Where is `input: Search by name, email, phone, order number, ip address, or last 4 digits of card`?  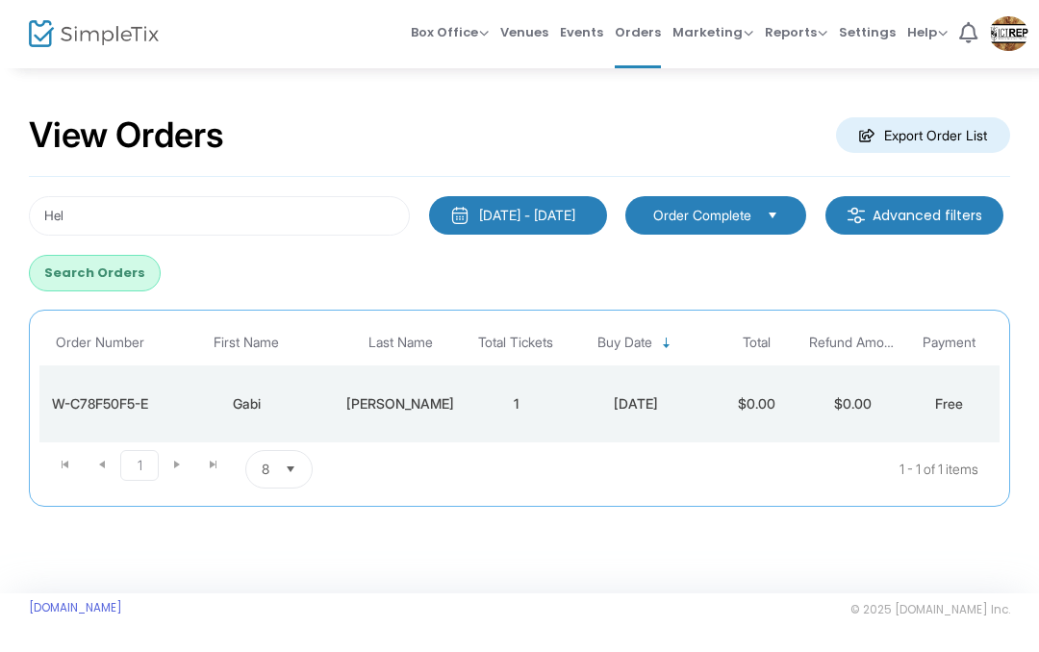
input: Search by name, email, phone, order number, ip address, or last 4 digits of card is located at coordinates (219, 216).